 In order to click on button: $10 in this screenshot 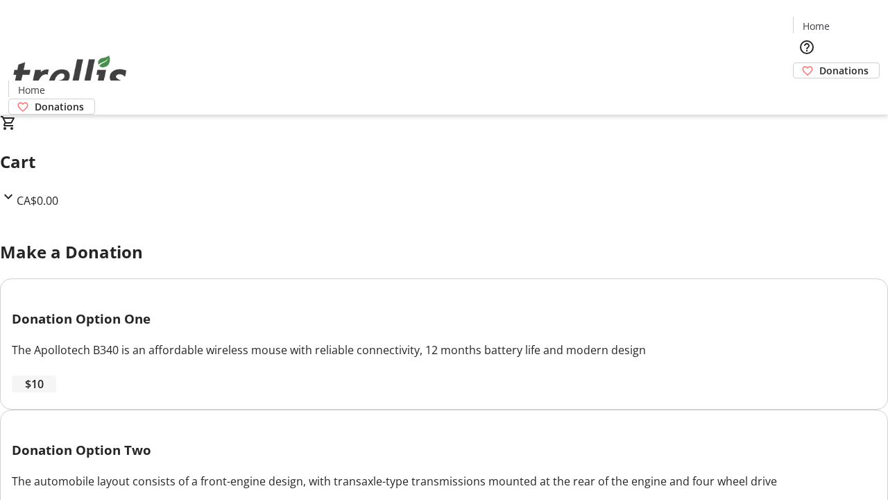, I will do `click(34, 384)`.